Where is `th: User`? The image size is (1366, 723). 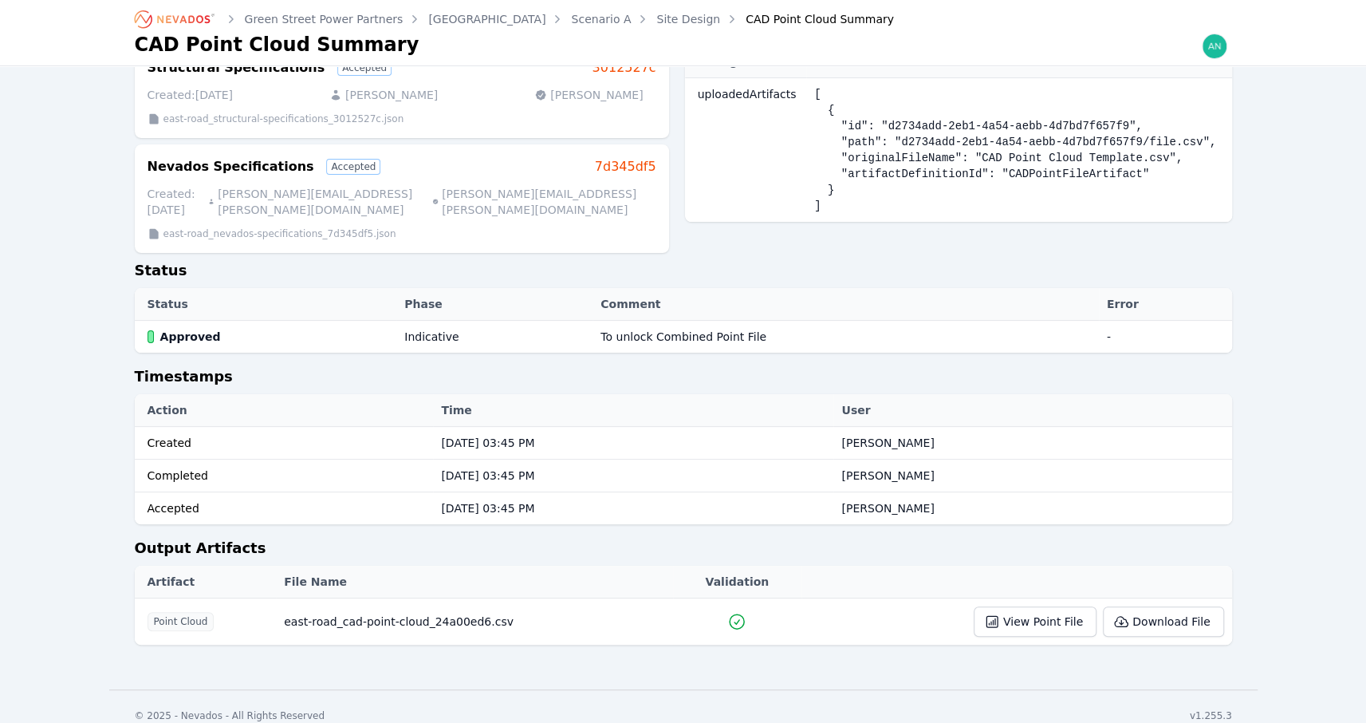 th: User is located at coordinates (1032, 410).